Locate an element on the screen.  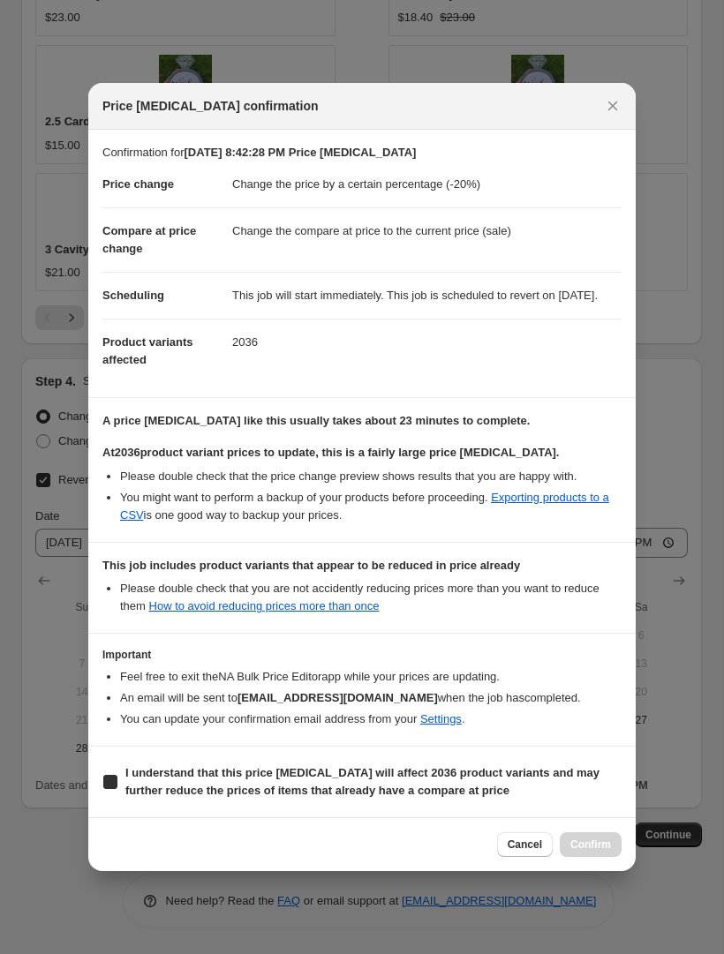
dd: 2036 is located at coordinates (426, 342).